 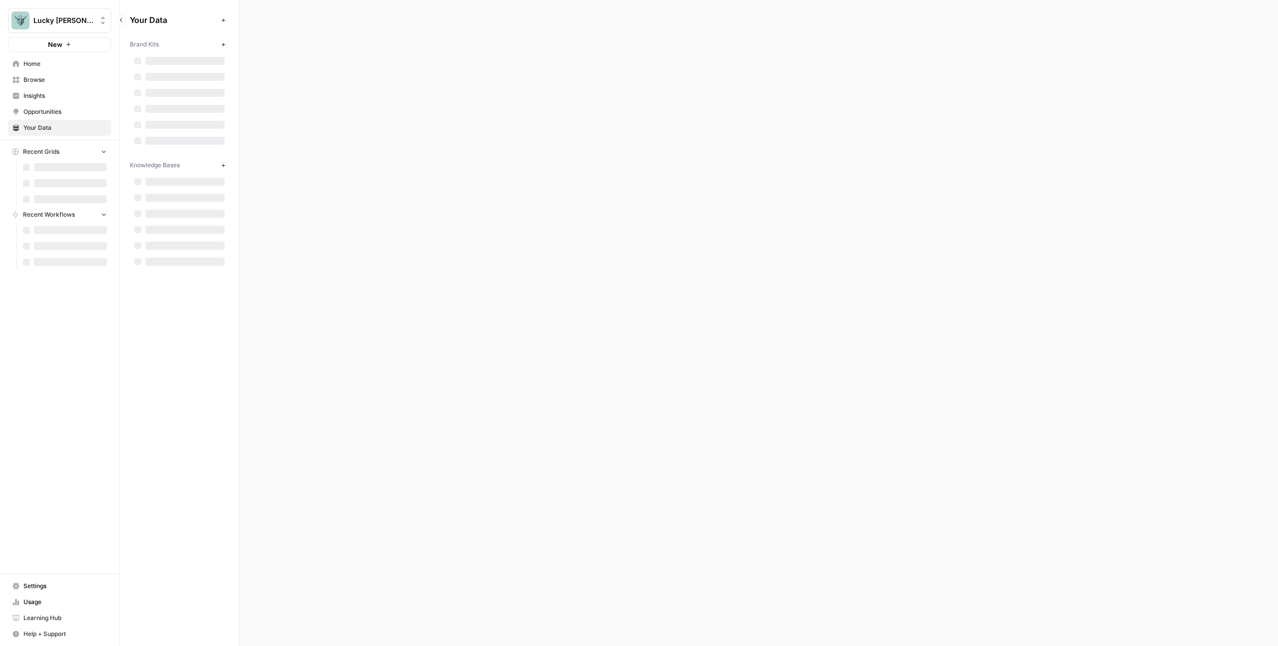 What do you see at coordinates (55, 44) in the screenshot?
I see `span: New` at bounding box center [55, 44].